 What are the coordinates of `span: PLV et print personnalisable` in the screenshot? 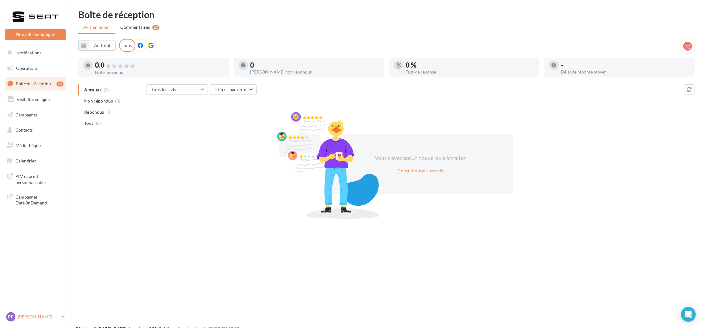 It's located at (39, 178).